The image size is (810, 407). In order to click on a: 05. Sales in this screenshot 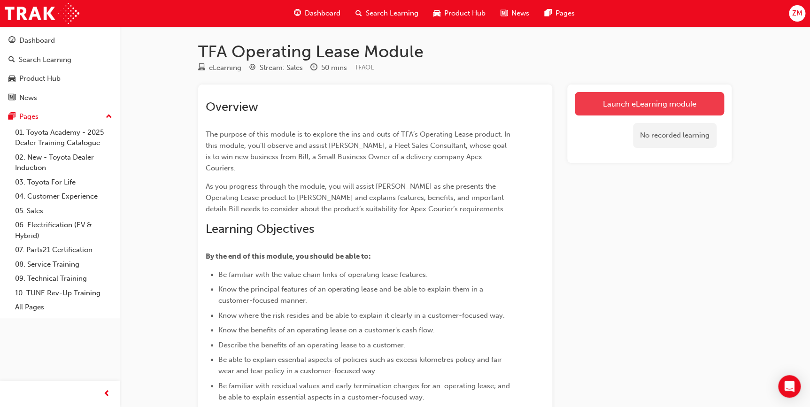, I will do `click(63, 211)`.